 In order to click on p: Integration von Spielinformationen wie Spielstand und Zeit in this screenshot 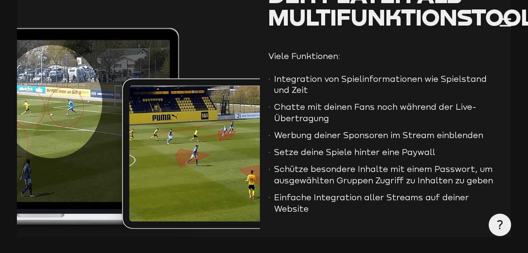, I will do `click(384, 85)`.